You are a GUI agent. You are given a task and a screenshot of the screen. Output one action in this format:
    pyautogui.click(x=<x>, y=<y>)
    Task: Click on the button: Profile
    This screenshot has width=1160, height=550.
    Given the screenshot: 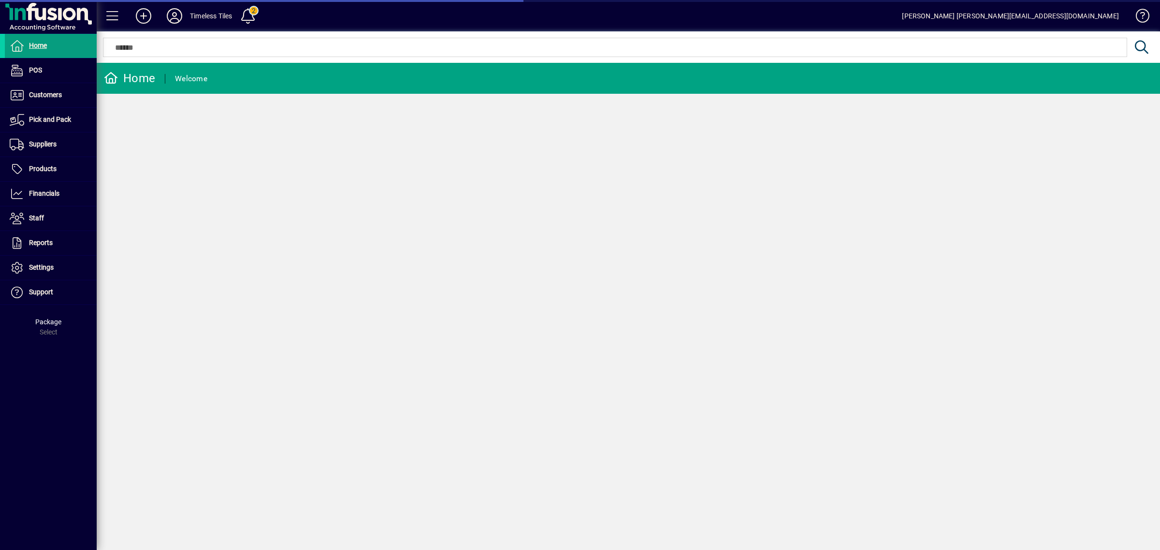 What is the action you would take?
    pyautogui.click(x=174, y=16)
    